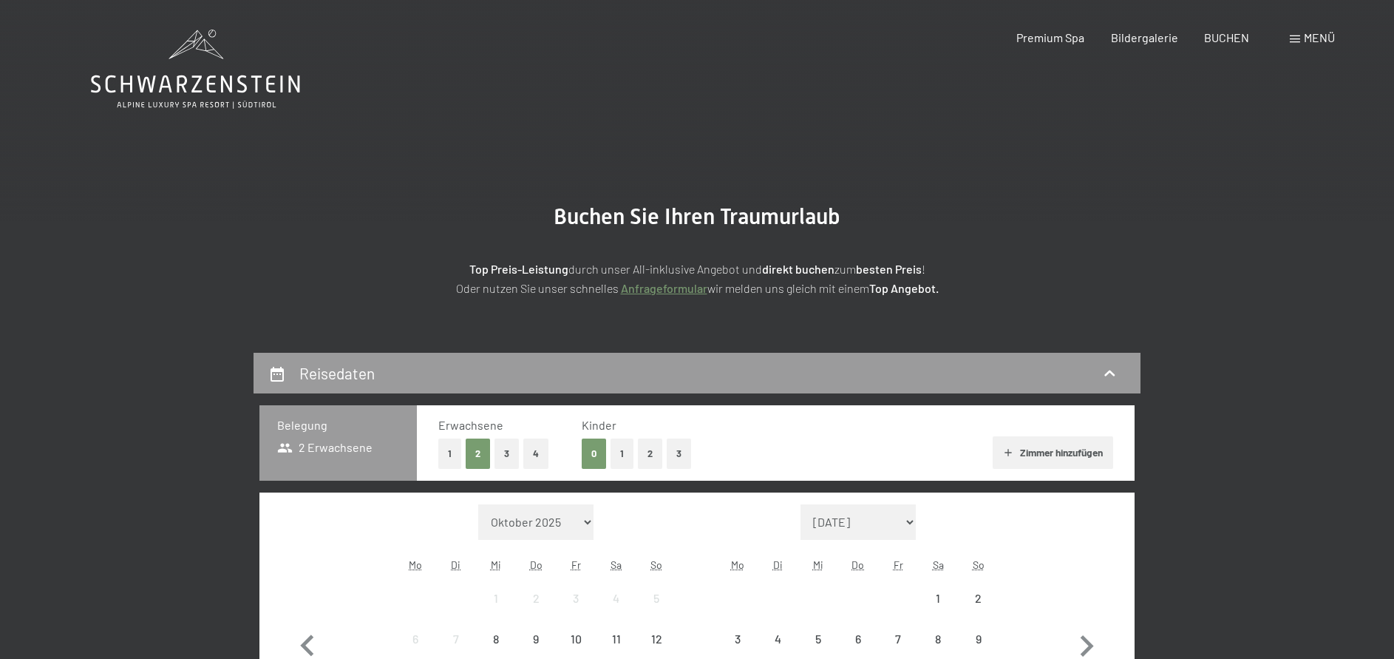  Describe the element at coordinates (888, 268) in the screenshot. I see `strong: besten Preis` at that location.